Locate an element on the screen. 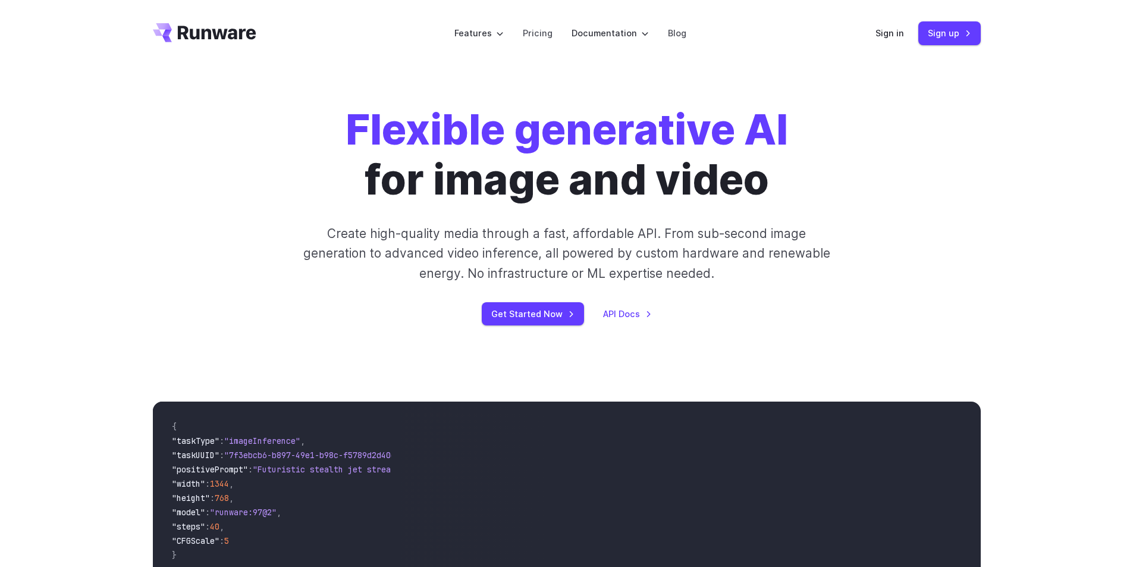  span: 5 is located at coordinates (227, 541).